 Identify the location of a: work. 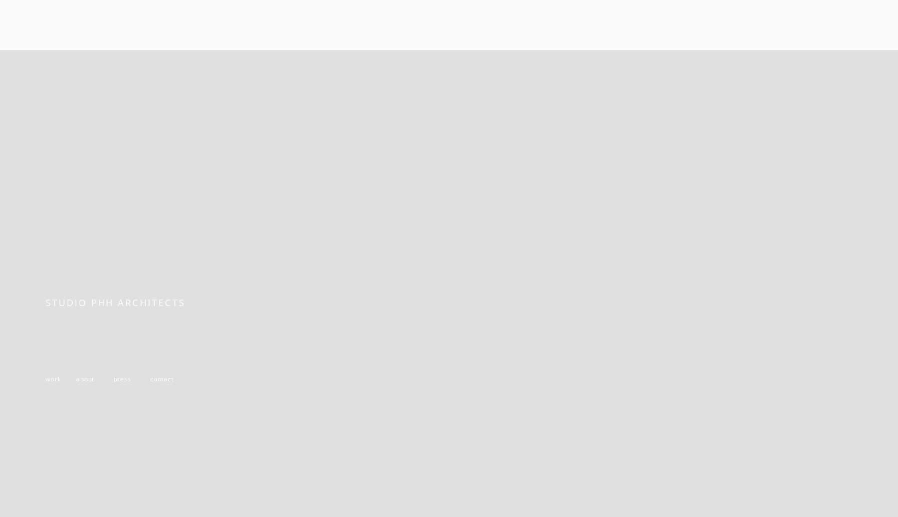
(53, 379).